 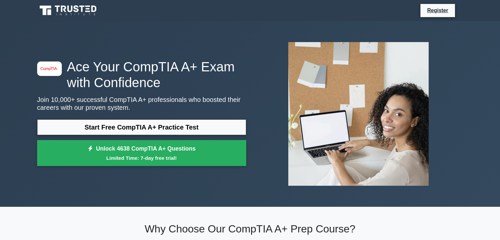 I want to click on h1: Ace Your CompTIA A+ Exam with Confidence, so click(x=142, y=75).